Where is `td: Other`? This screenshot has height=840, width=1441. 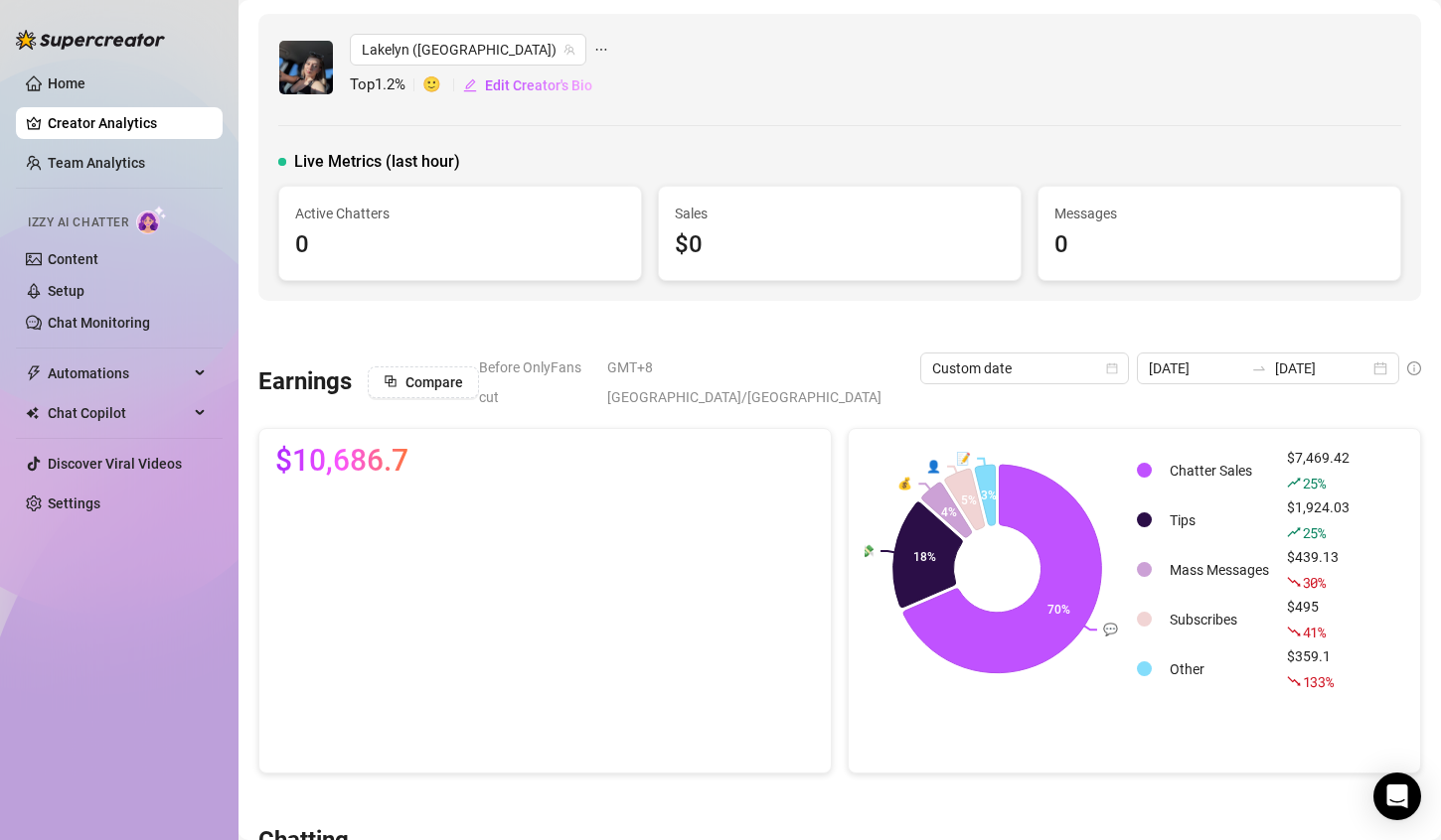
td: Other is located at coordinates (1219, 669).